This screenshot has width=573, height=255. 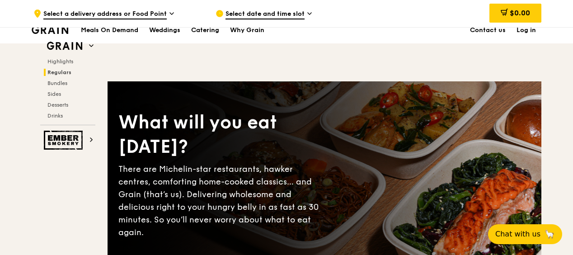 I want to click on h1: Meals On Demand, so click(x=109, y=30).